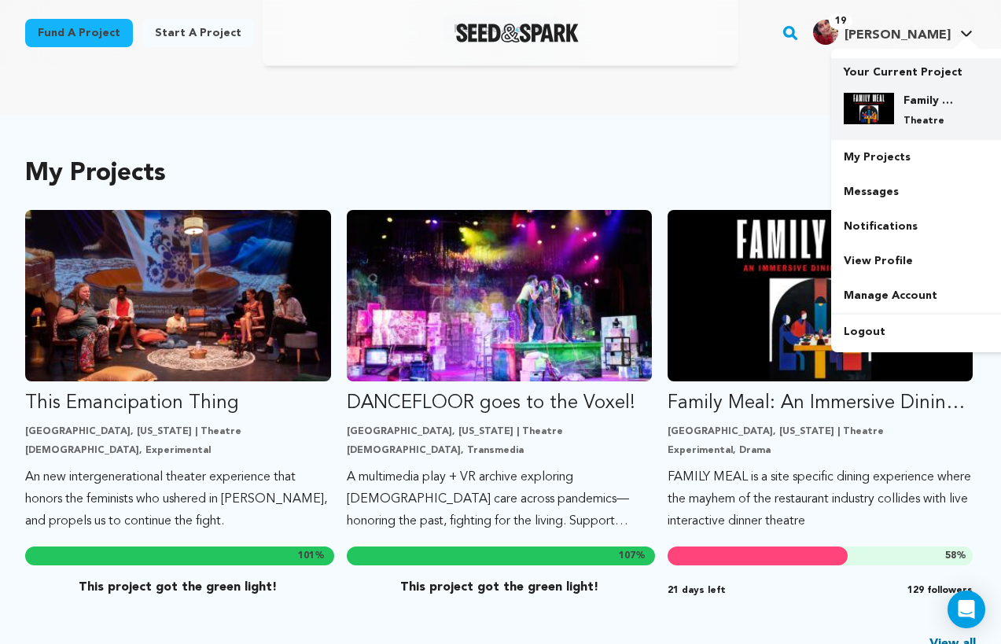 The image size is (1001, 644). What do you see at coordinates (919, 69) in the screenshot?
I see `p: Your Current Project` at bounding box center [919, 69].